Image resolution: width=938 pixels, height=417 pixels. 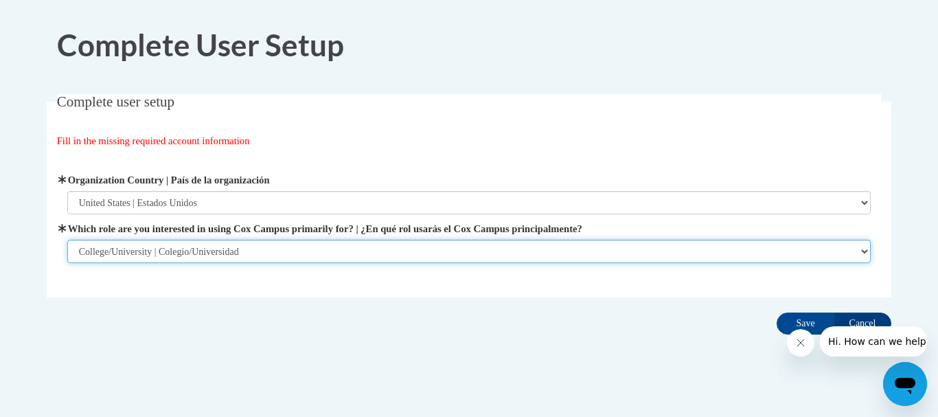 I want to click on span: Fill in the missing required account information, so click(x=153, y=141).